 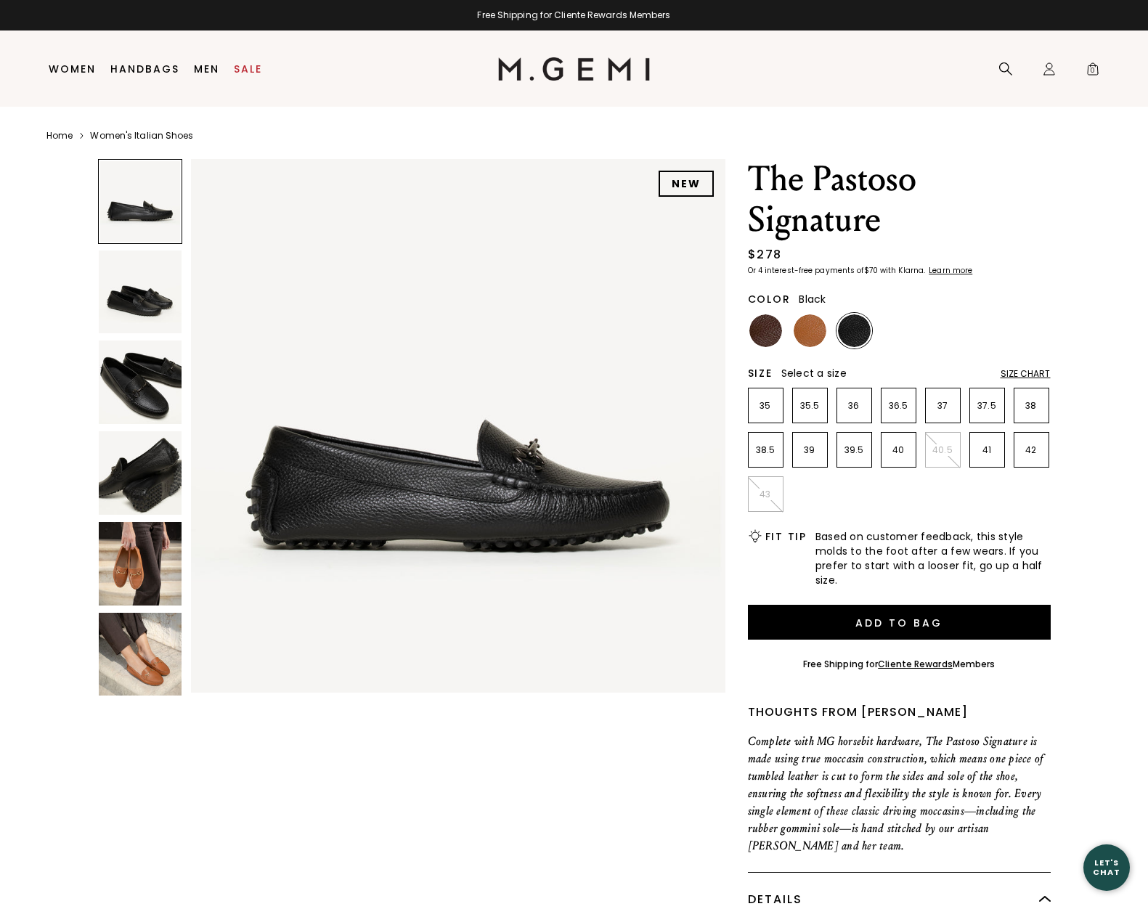 What do you see at coordinates (854, 406) in the screenshot?
I see `p: 36` at bounding box center [854, 406].